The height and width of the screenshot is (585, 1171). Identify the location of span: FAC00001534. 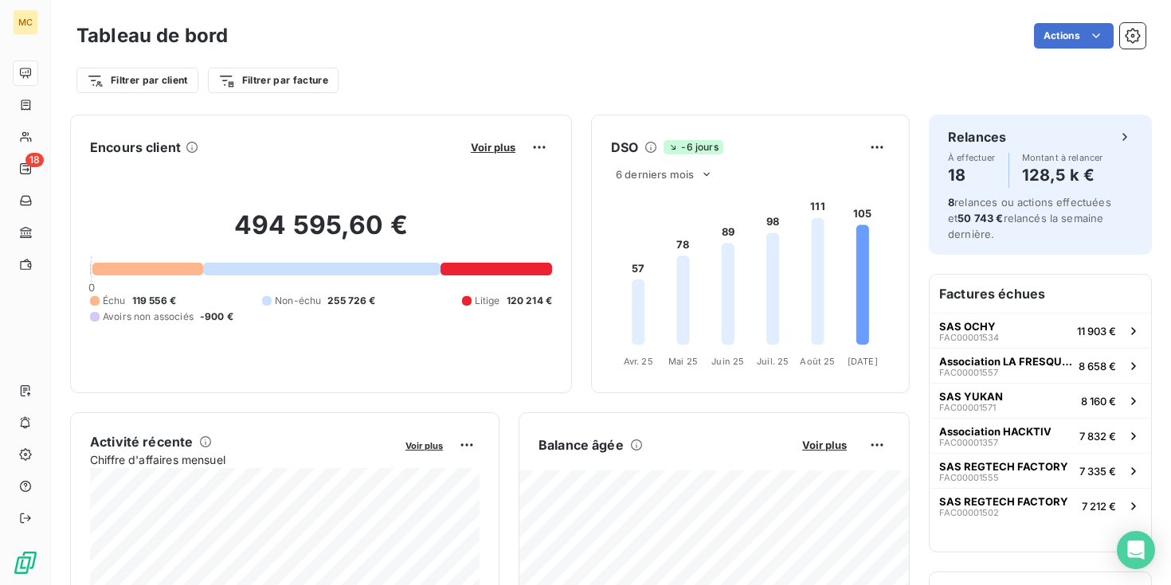
(968, 338).